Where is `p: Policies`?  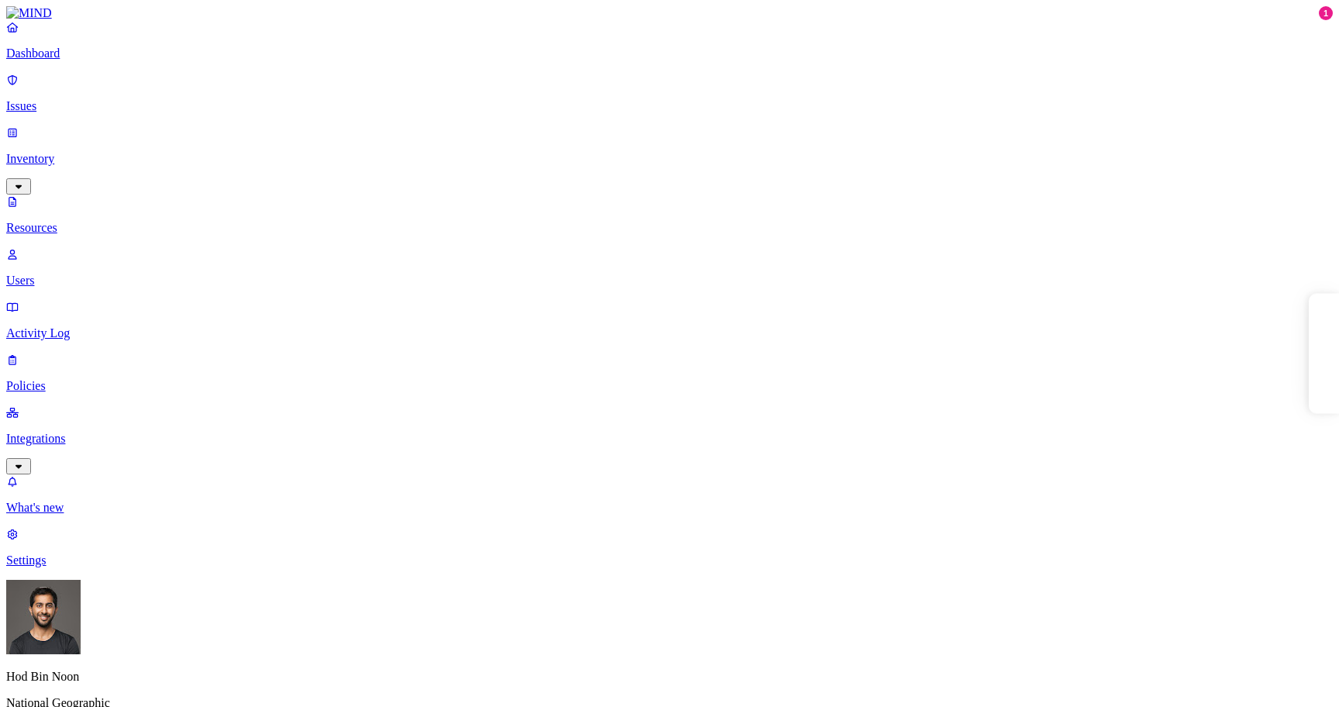 p: Policies is located at coordinates (669, 386).